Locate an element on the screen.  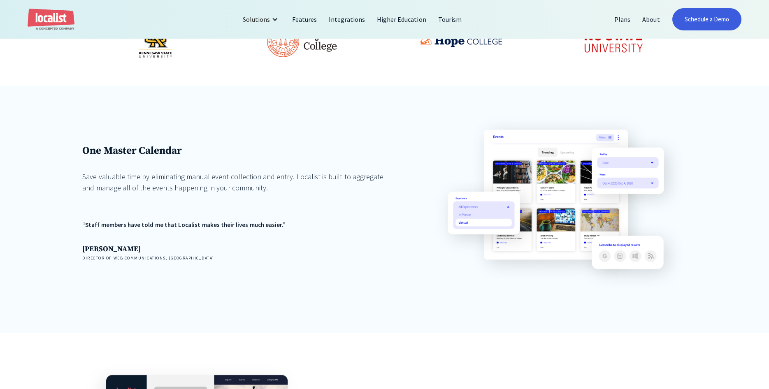
a: Integrations is located at coordinates (347, 19).